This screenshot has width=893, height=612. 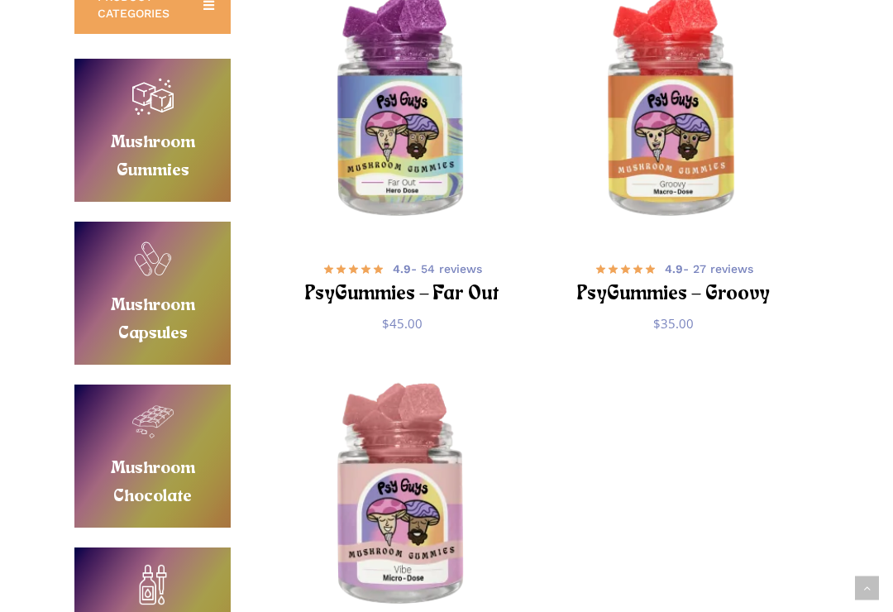 I want to click on span: - 54 reviews, so click(x=438, y=269).